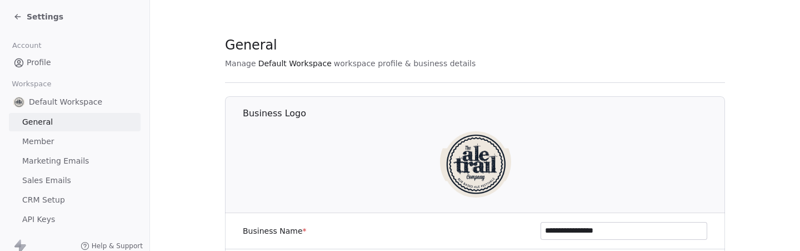  Describe the element at coordinates (43, 200) in the screenshot. I see `span: CRM Setup` at that location.